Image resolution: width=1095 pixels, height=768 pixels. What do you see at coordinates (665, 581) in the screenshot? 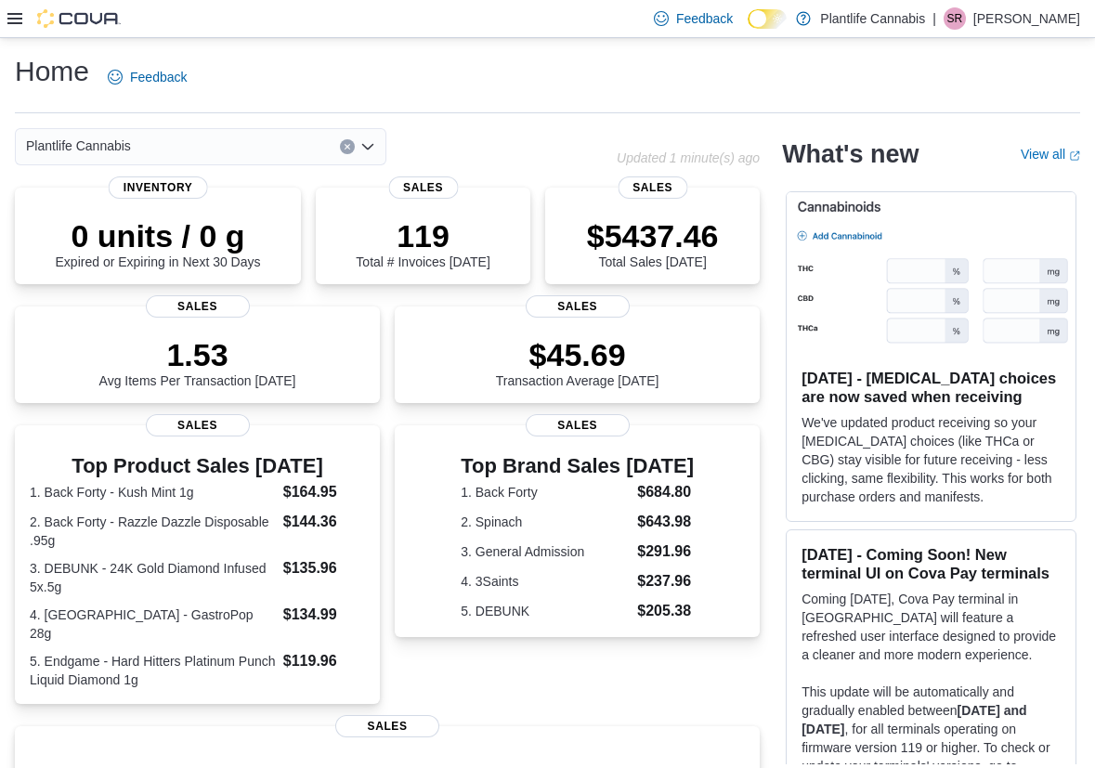
I see `dd: $237.96` at bounding box center [665, 581].